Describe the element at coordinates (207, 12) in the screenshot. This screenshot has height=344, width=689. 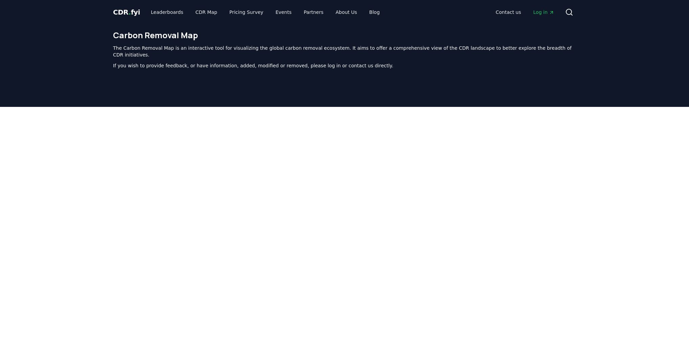
I see `a: CDR Map` at that location.